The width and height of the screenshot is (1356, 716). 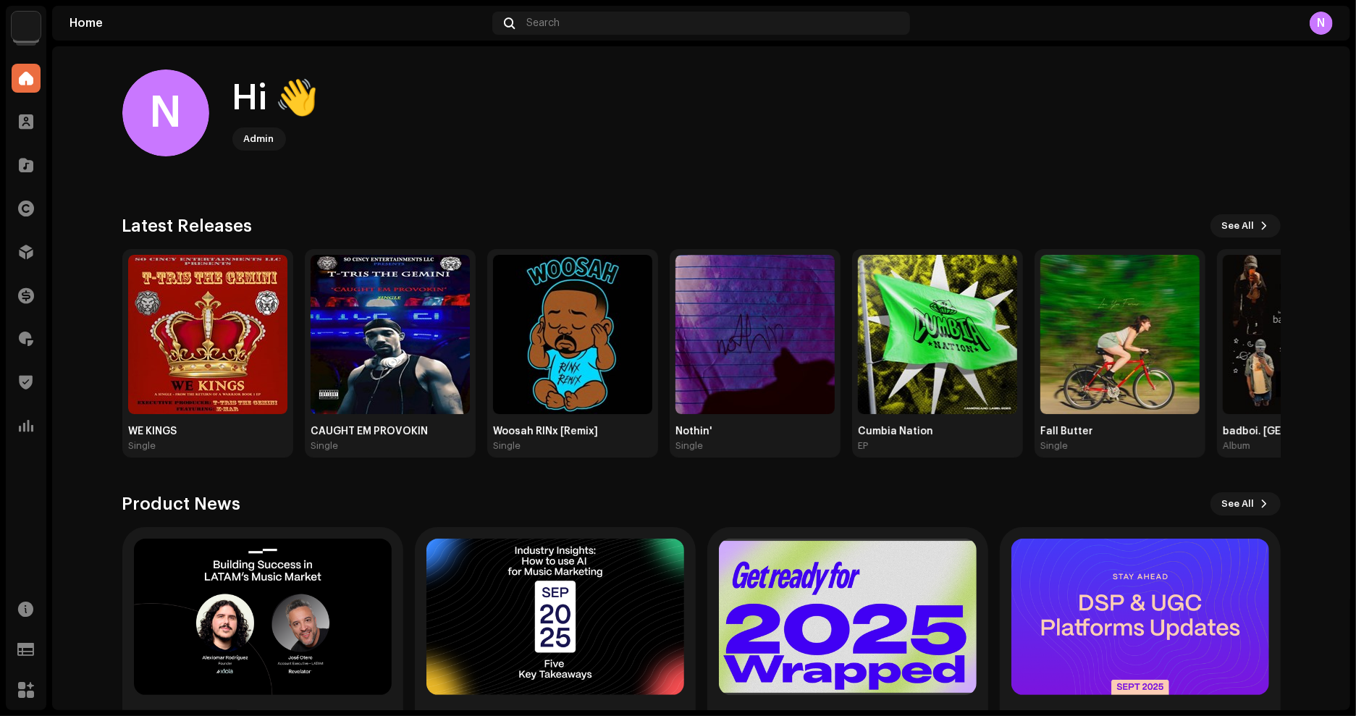 I want to click on div: CAUGHT EM PROVOKIN, so click(x=390, y=432).